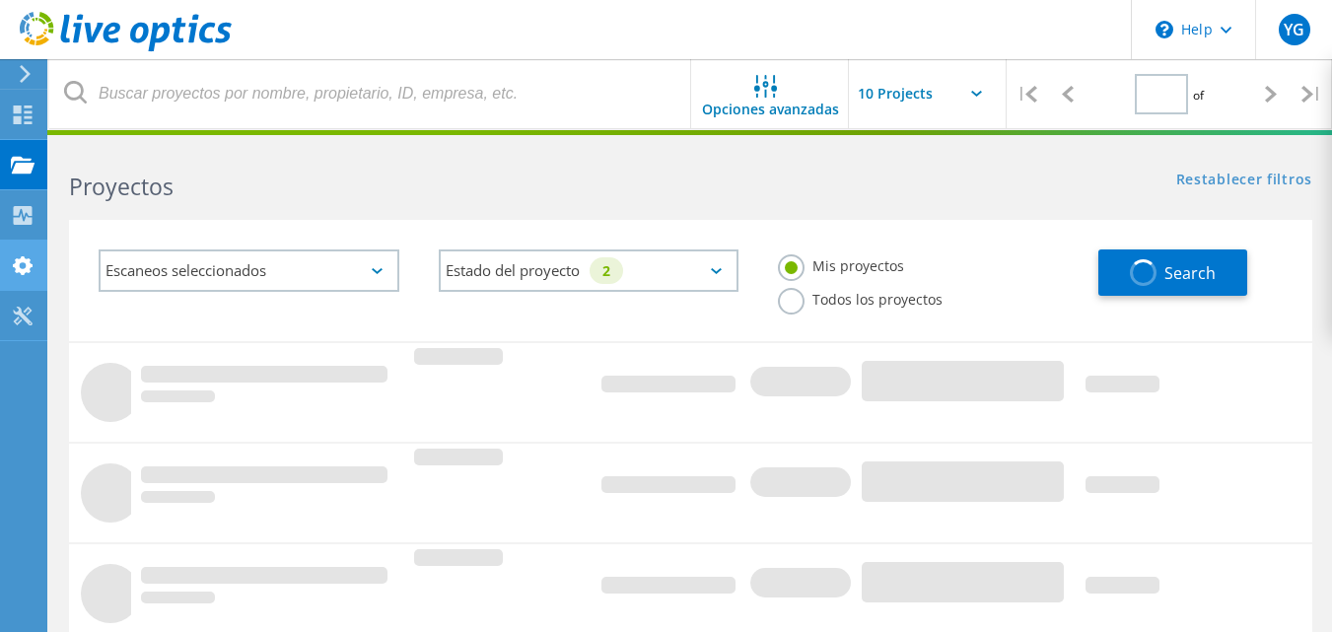 This screenshot has width=1332, height=632. Describe the element at coordinates (606, 270) in the screenshot. I see `div: 2` at that location.